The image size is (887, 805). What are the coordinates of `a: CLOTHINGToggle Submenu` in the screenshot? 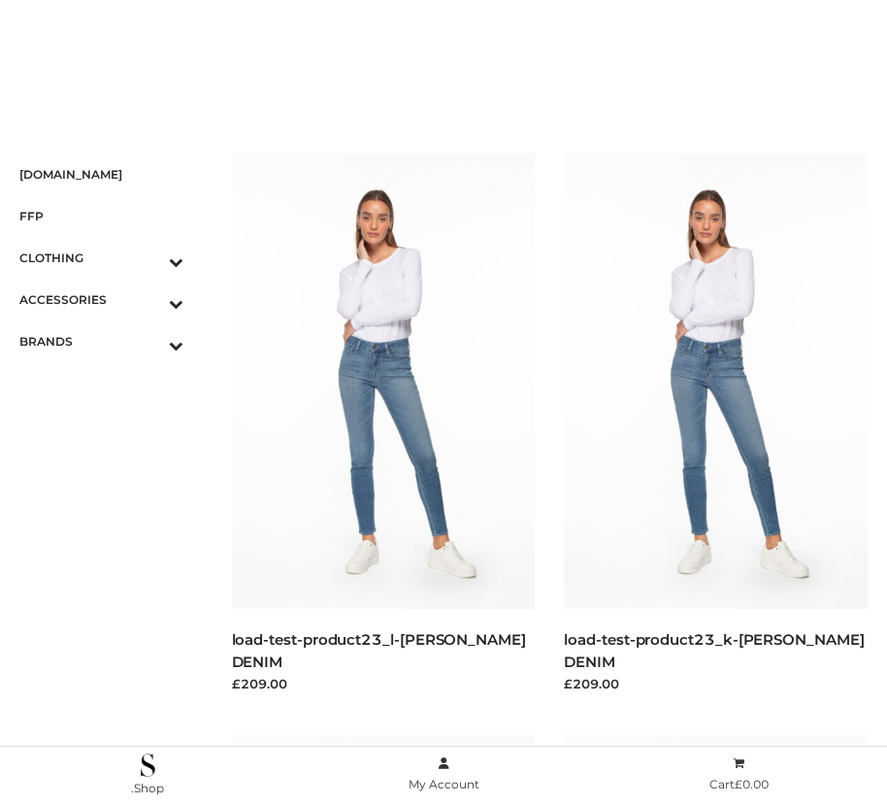 It's located at (101, 257).